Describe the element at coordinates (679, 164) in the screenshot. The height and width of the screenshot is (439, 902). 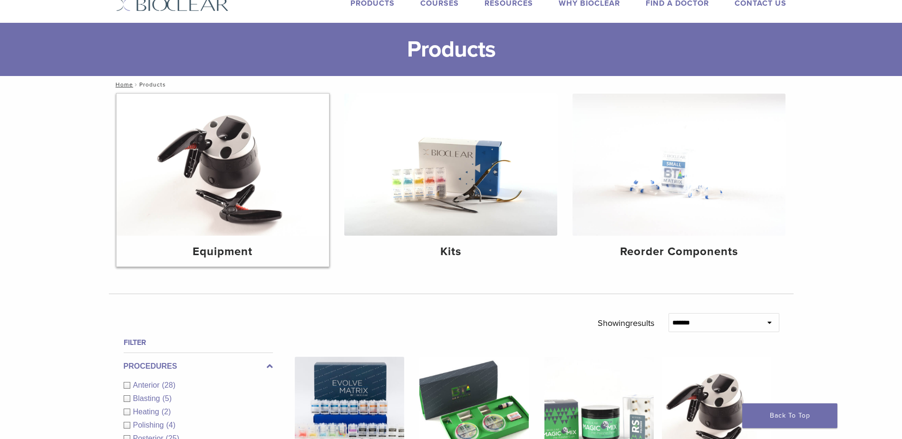
I see `img: Reorder Components` at that location.